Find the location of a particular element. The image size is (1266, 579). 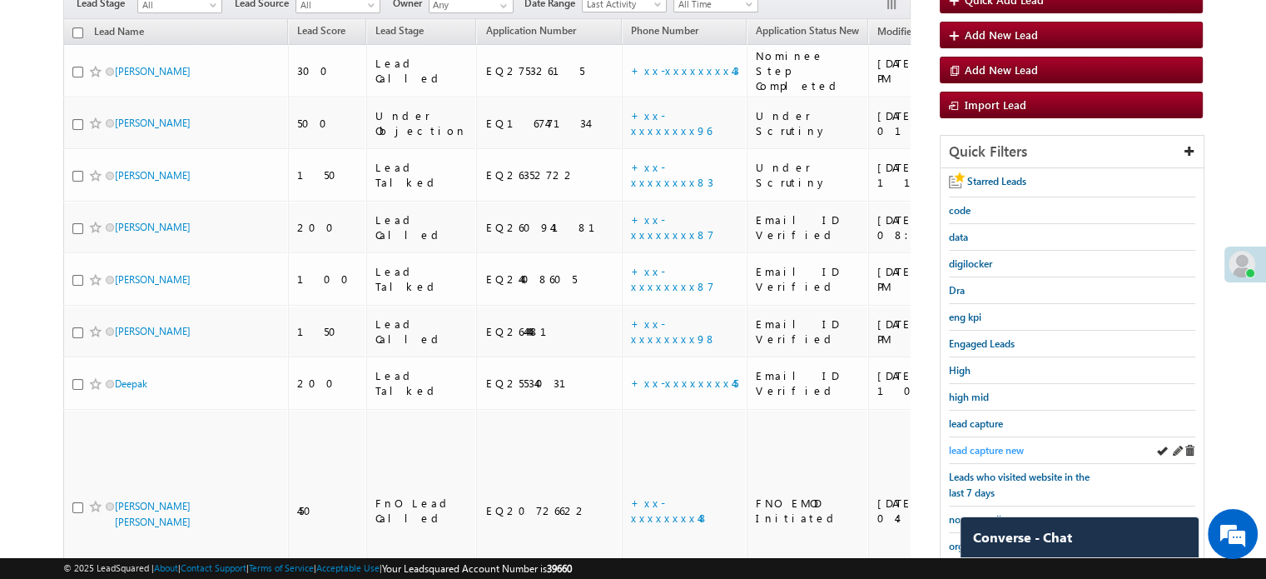

div: EQ26094181 is located at coordinates (550, 227).